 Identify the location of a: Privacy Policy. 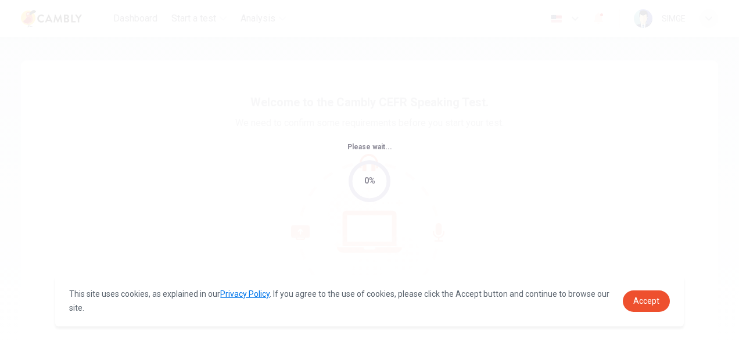
(245, 294).